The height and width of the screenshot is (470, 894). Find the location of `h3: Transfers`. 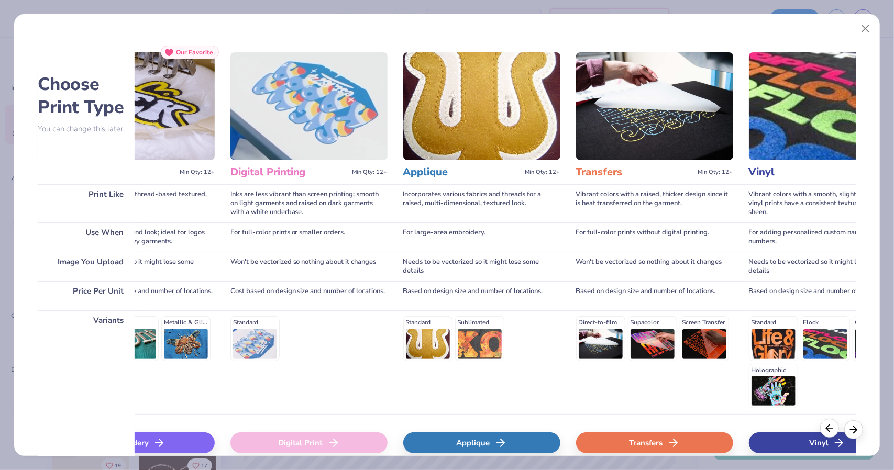

h3: Transfers is located at coordinates (635, 172).